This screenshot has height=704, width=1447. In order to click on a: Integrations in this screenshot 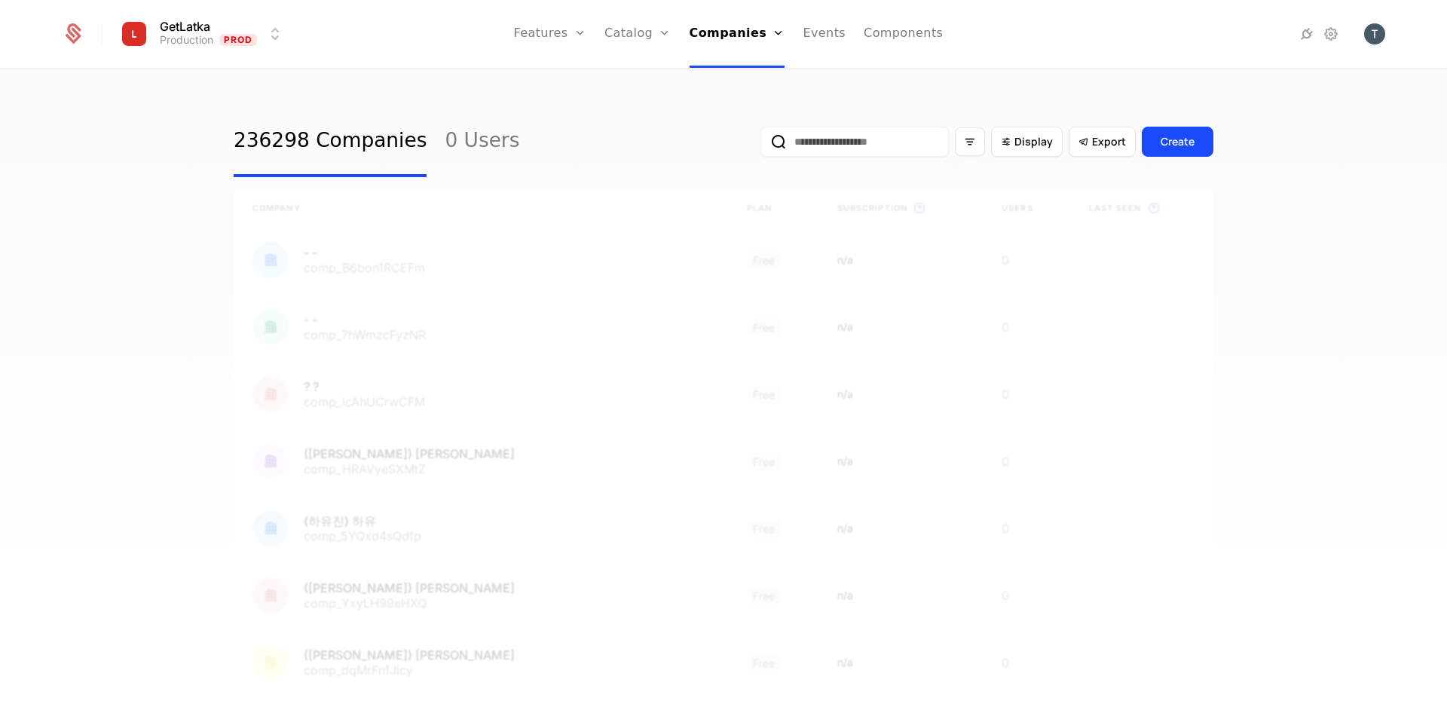, I will do `click(1306, 34)`.